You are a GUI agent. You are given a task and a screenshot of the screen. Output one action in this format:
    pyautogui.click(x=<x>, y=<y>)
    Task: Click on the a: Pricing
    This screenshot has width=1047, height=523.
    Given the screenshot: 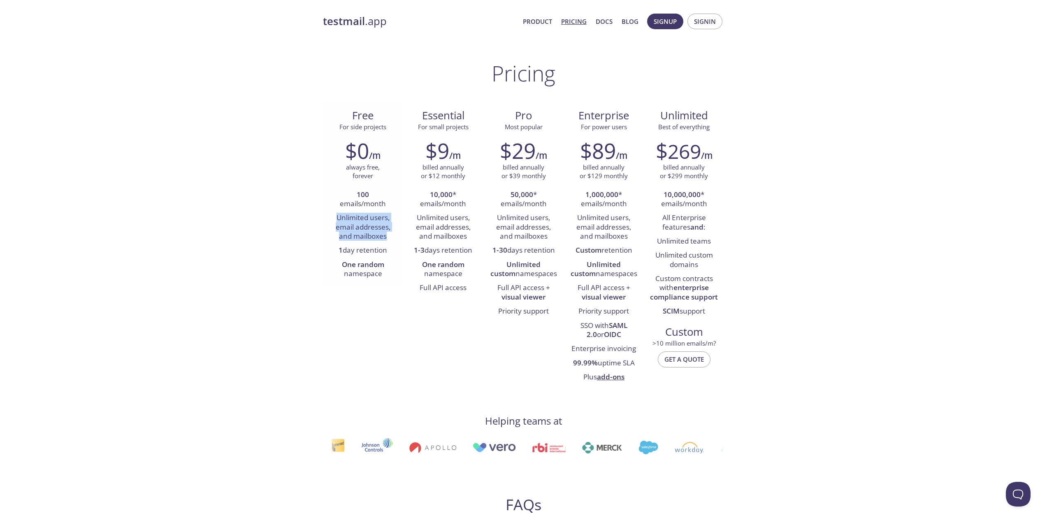 What is the action you would take?
    pyautogui.click(x=574, y=21)
    